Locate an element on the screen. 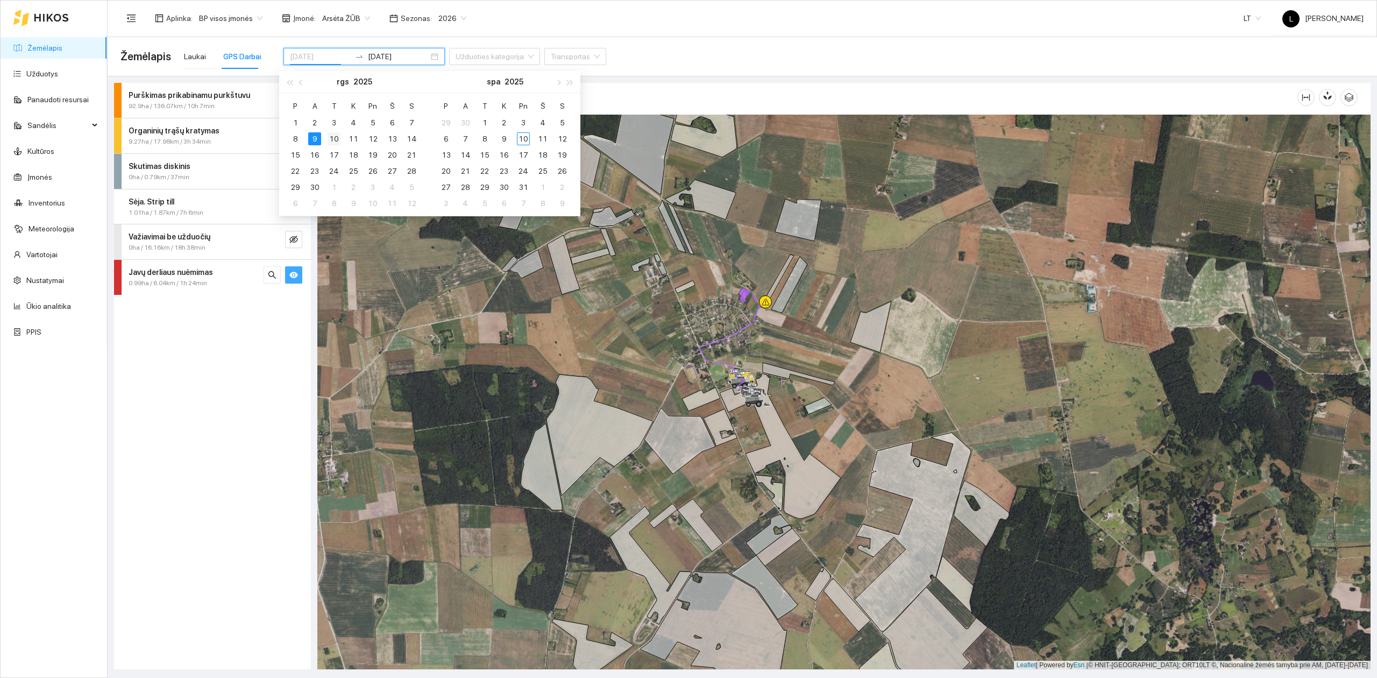 This screenshot has height=678, width=1377. span: eye-invisible is located at coordinates (294, 240).